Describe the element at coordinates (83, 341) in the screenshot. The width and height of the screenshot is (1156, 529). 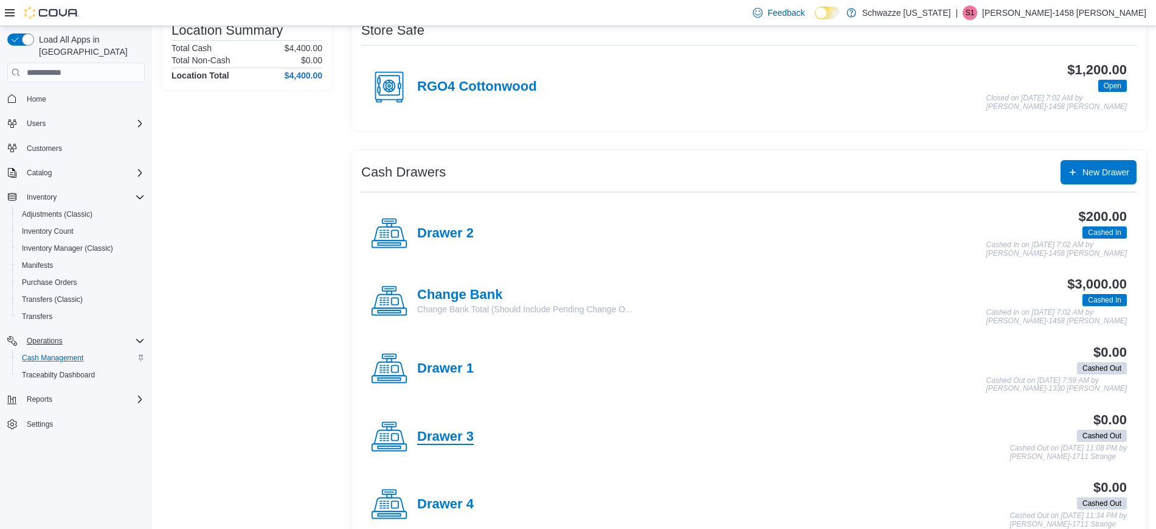
I see `span: Operations` at that location.